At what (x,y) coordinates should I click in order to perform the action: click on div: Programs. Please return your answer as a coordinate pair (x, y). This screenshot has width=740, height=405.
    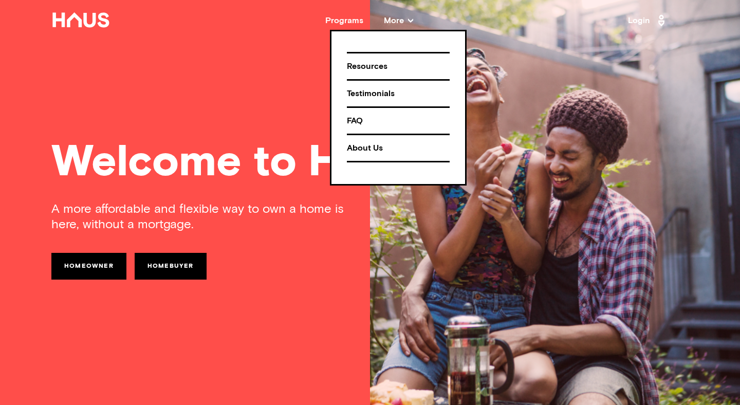
    Looking at the image, I should click on (344, 21).